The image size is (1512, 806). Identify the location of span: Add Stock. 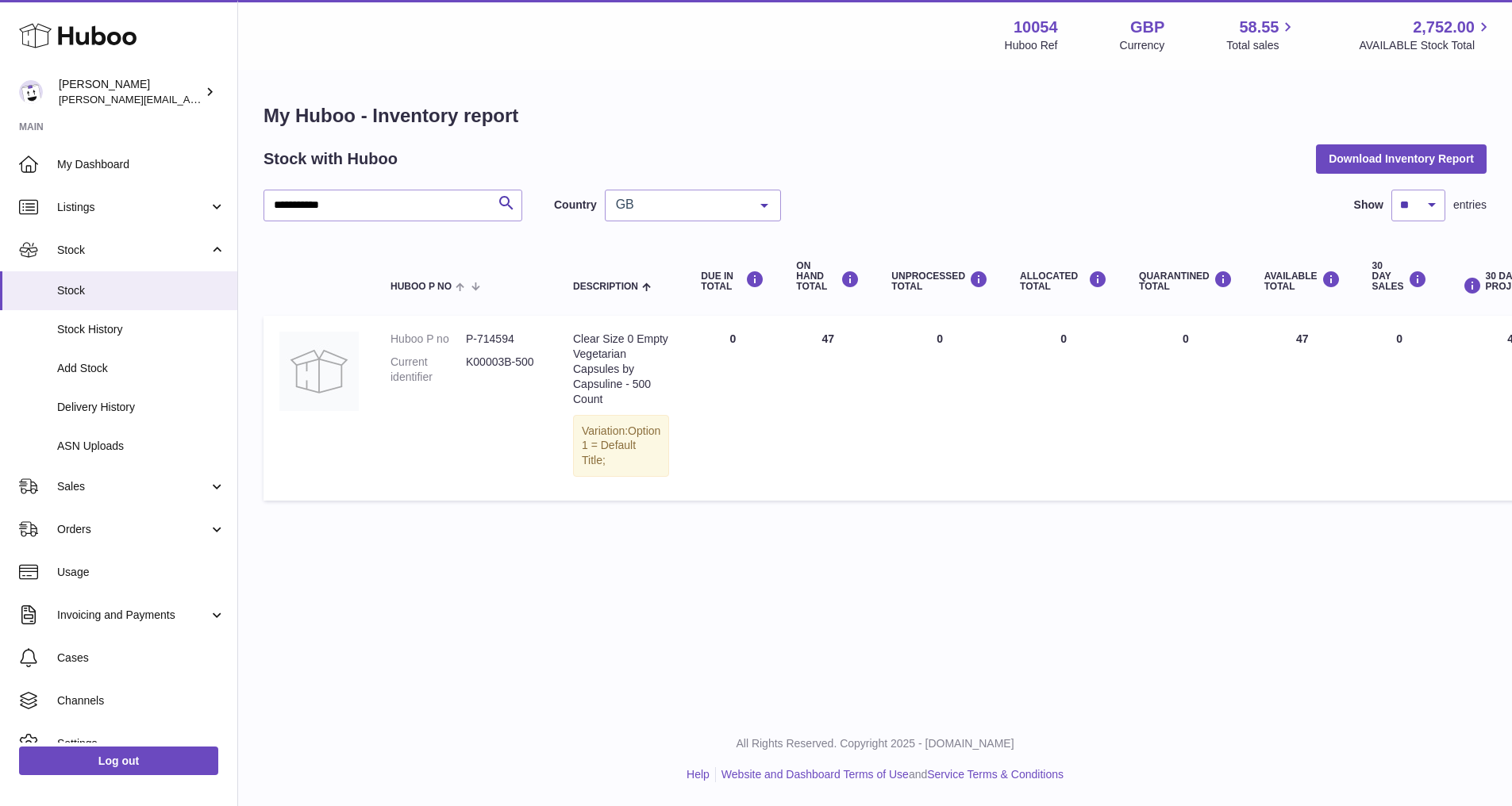
(142, 368).